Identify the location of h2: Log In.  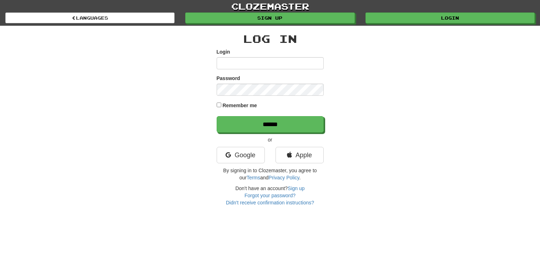
(270, 39).